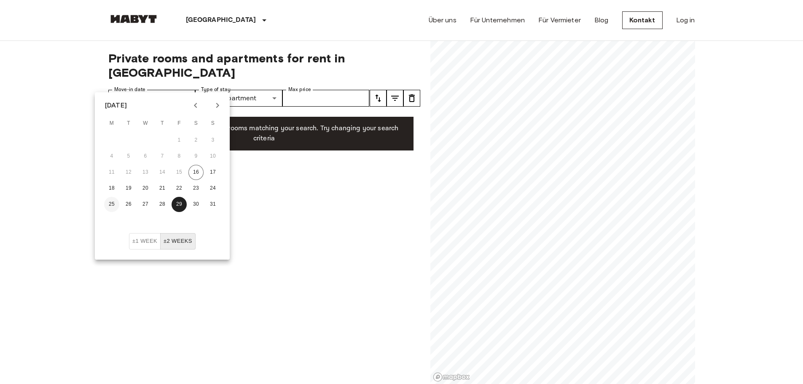  I want to click on button: 20, so click(145, 188).